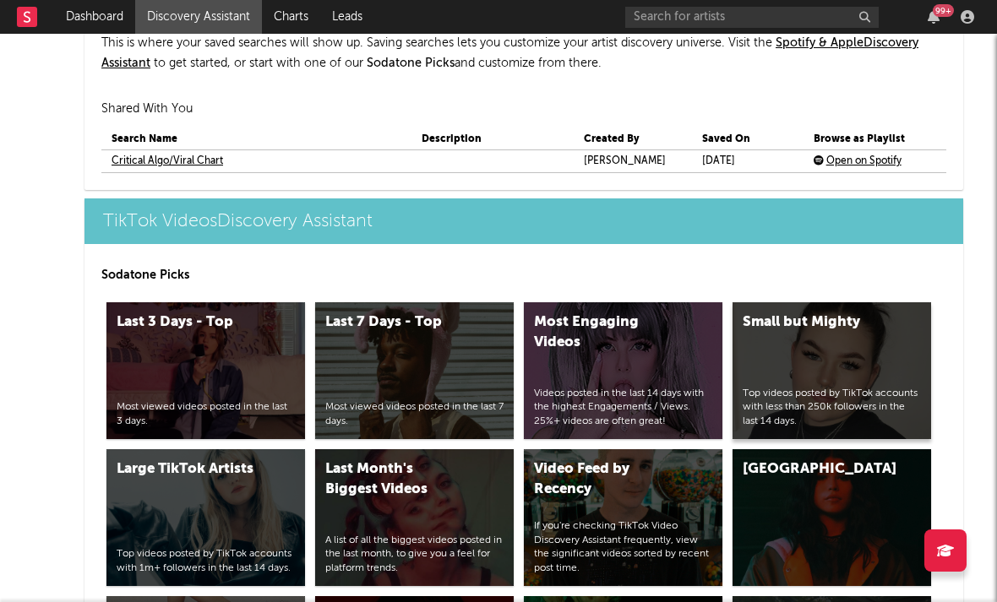 This screenshot has width=997, height=602. Describe the element at coordinates (188, 470) in the screenshot. I see `div: Large TikTok Artists` at that location.